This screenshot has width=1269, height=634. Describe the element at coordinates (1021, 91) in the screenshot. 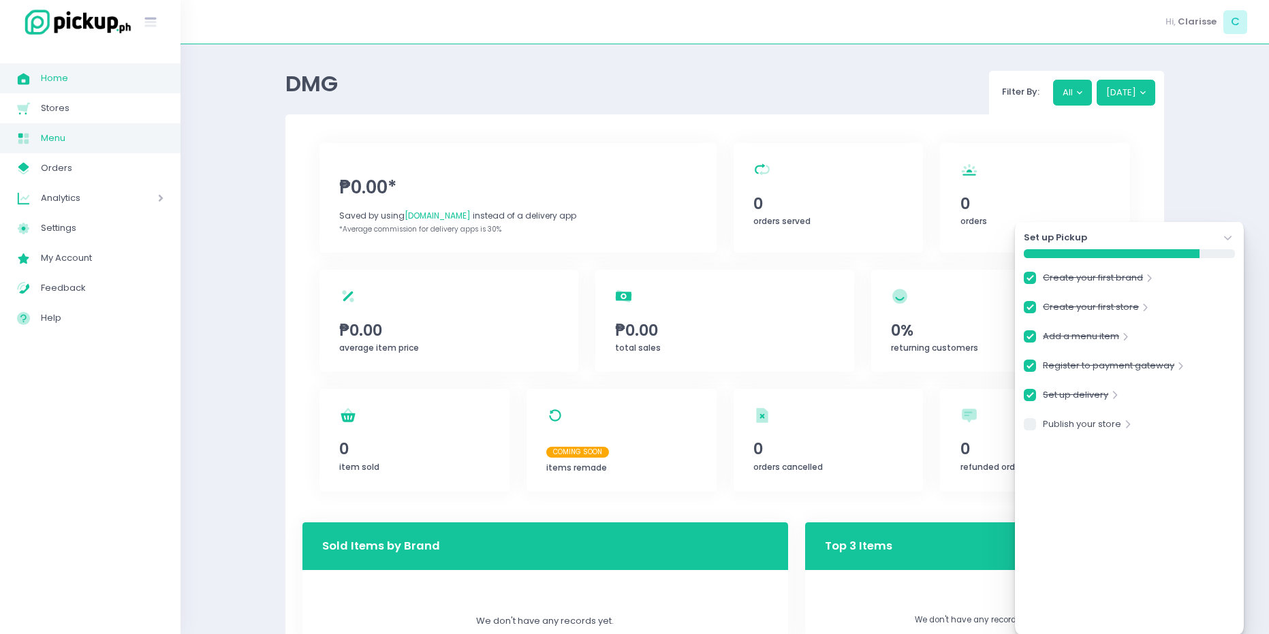

I see `span: Filter By:` at that location.